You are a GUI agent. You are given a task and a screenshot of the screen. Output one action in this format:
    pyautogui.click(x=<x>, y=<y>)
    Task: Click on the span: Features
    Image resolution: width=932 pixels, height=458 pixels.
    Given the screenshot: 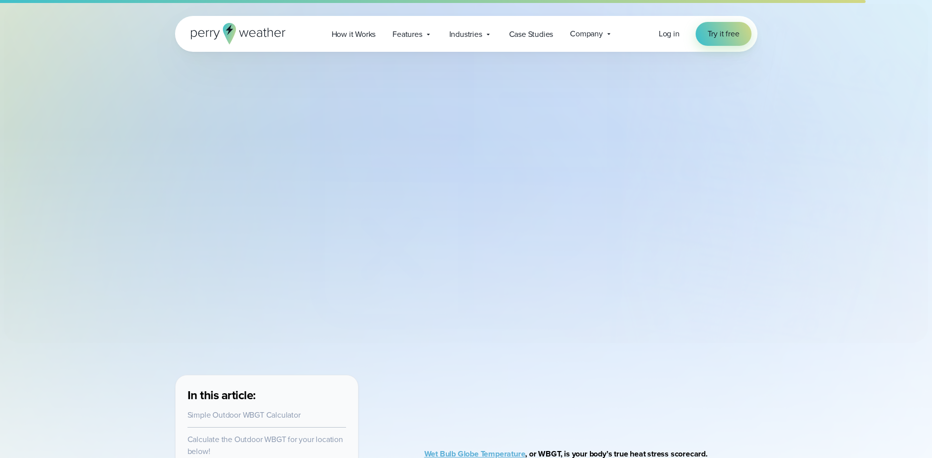 What is the action you would take?
    pyautogui.click(x=407, y=34)
    